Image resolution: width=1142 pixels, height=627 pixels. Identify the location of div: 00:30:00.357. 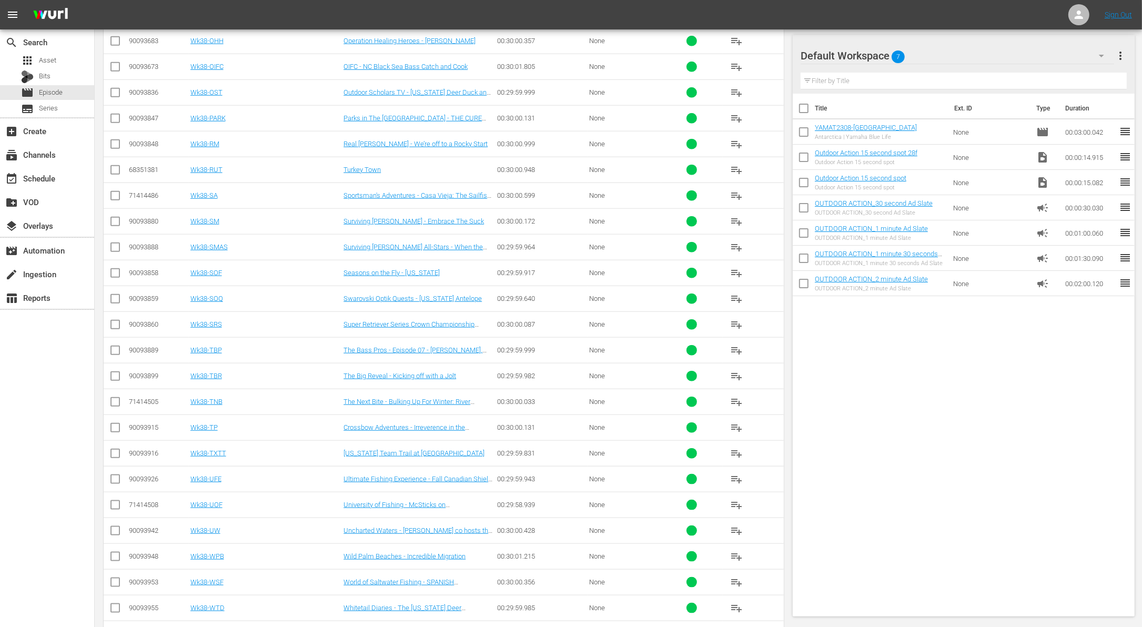
(541, 41).